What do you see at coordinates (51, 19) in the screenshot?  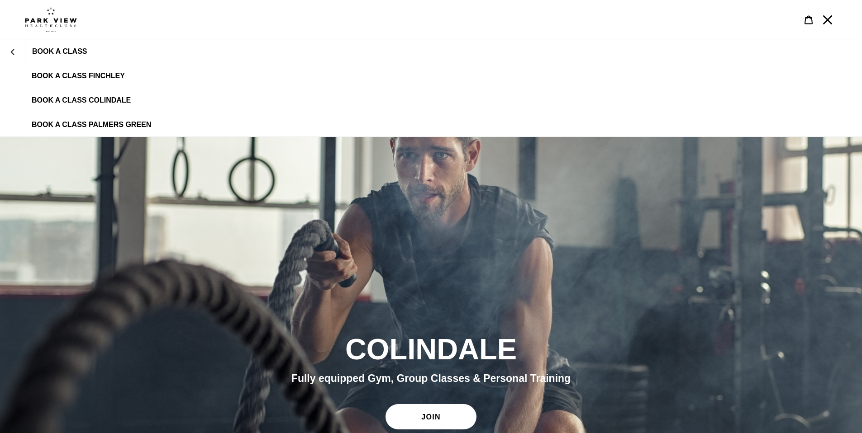 I see `img: Park view health clubs is a gym near you.` at bounding box center [51, 19].